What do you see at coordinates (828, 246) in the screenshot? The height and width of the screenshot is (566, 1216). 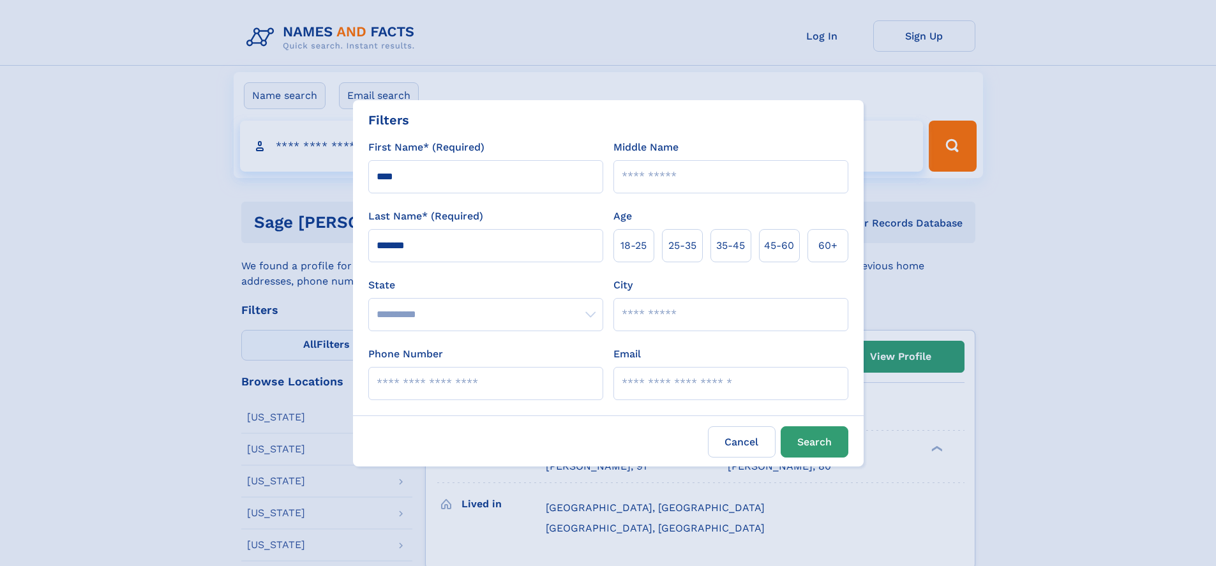 I see `span: 60+` at bounding box center [828, 246].